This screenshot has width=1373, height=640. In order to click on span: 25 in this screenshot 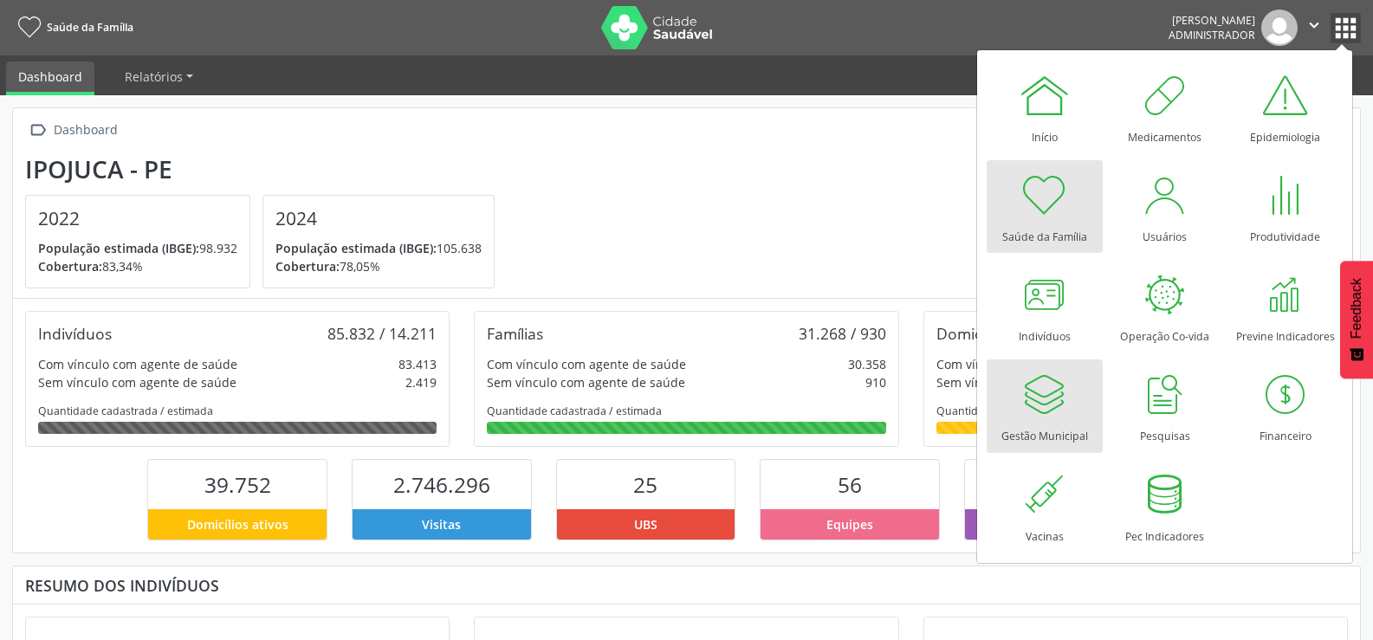, I will do `click(645, 484)`.